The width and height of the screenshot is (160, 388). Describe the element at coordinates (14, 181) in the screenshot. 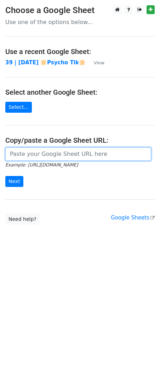

I see `input: Next` at that location.